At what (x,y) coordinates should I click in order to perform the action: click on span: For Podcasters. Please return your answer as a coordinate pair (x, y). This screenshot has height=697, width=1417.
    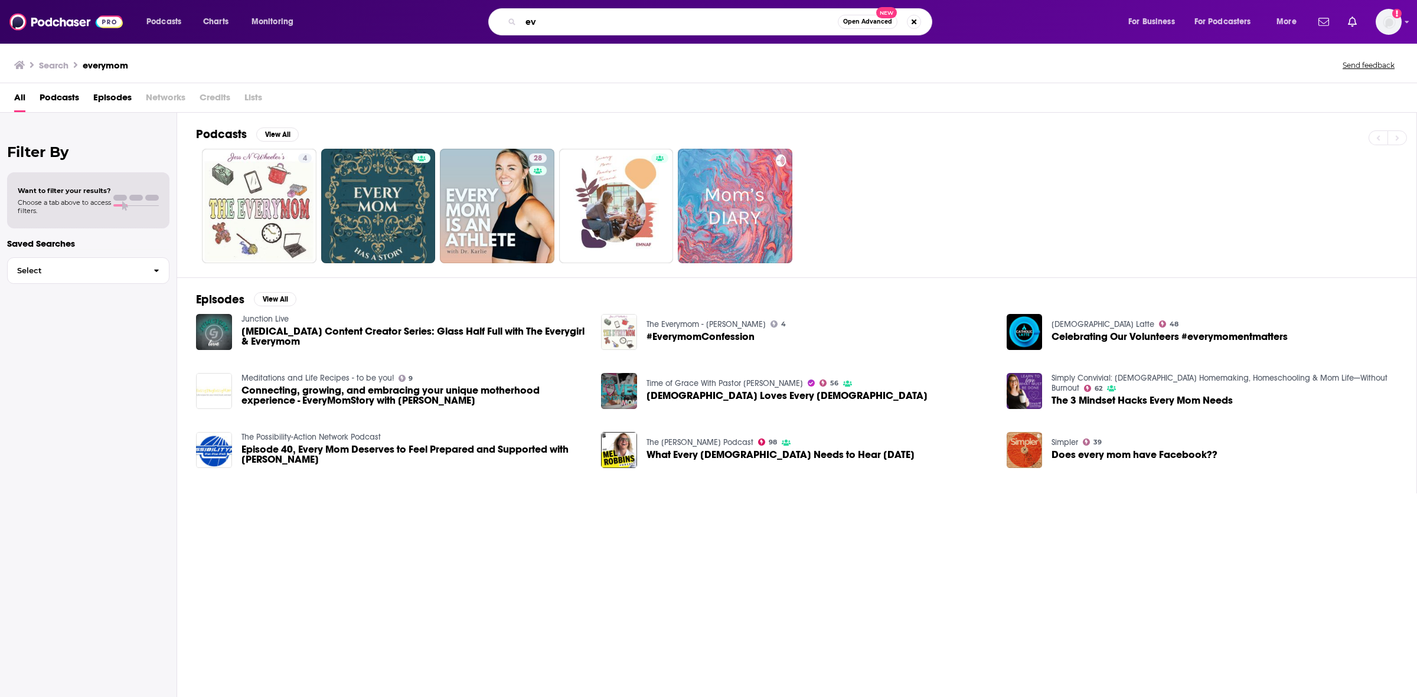
    Looking at the image, I should click on (1223, 22).